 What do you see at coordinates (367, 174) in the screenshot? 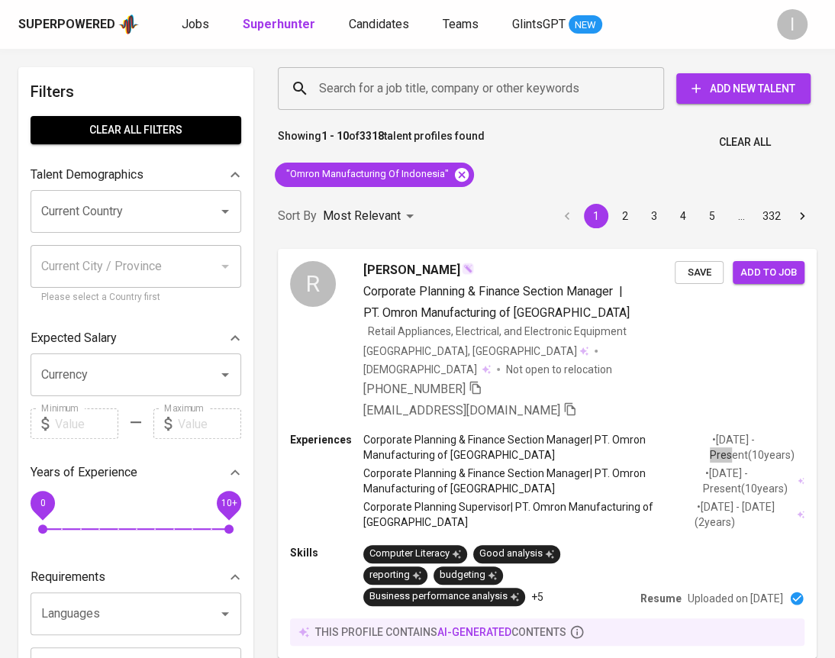
I see `span: "Omron Manufacturing Of Indonesia"` at bounding box center [367, 174].